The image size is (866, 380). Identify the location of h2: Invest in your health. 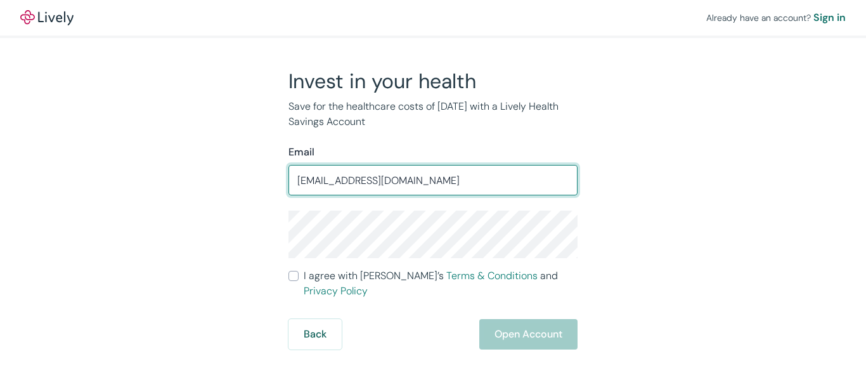
(433, 81).